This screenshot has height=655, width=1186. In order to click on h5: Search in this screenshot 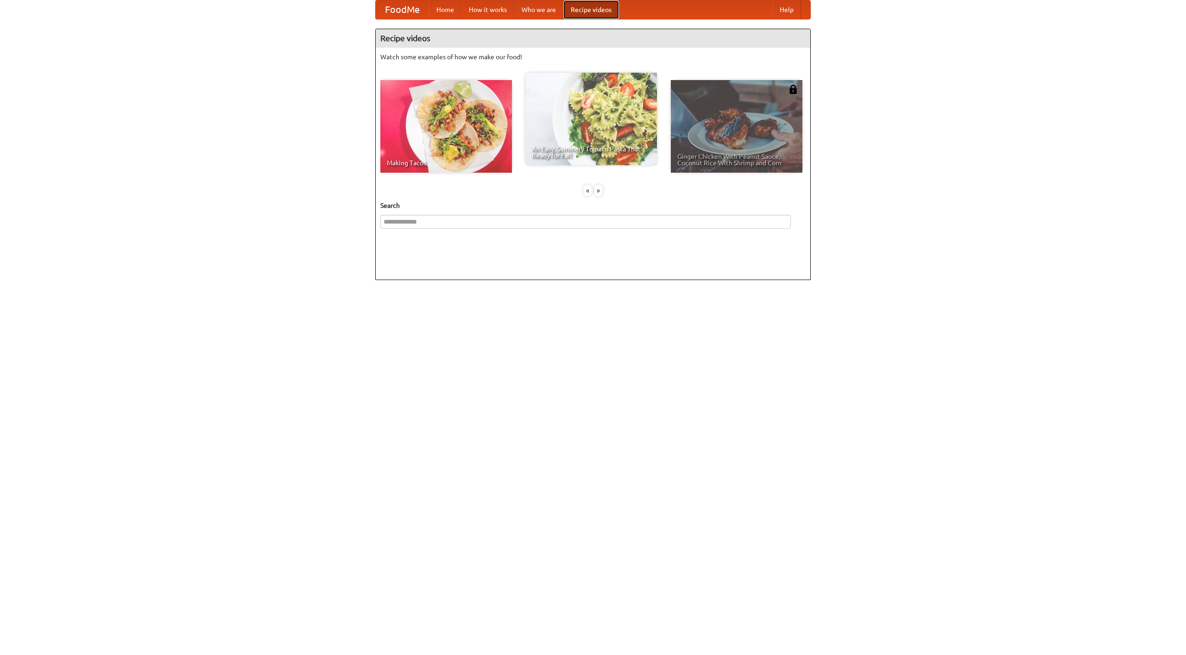, I will do `click(593, 206)`.